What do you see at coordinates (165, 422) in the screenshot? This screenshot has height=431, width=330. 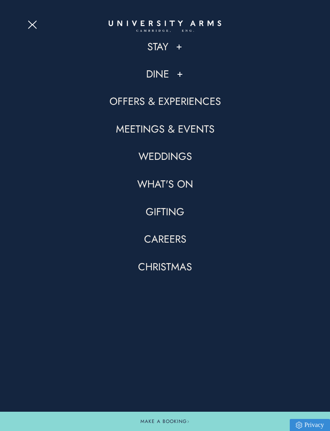 I see `span: Make a Booking` at bounding box center [165, 422].